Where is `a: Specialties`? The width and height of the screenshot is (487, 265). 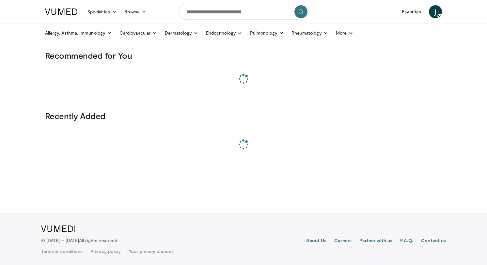
a: Specialties is located at coordinates (102, 12).